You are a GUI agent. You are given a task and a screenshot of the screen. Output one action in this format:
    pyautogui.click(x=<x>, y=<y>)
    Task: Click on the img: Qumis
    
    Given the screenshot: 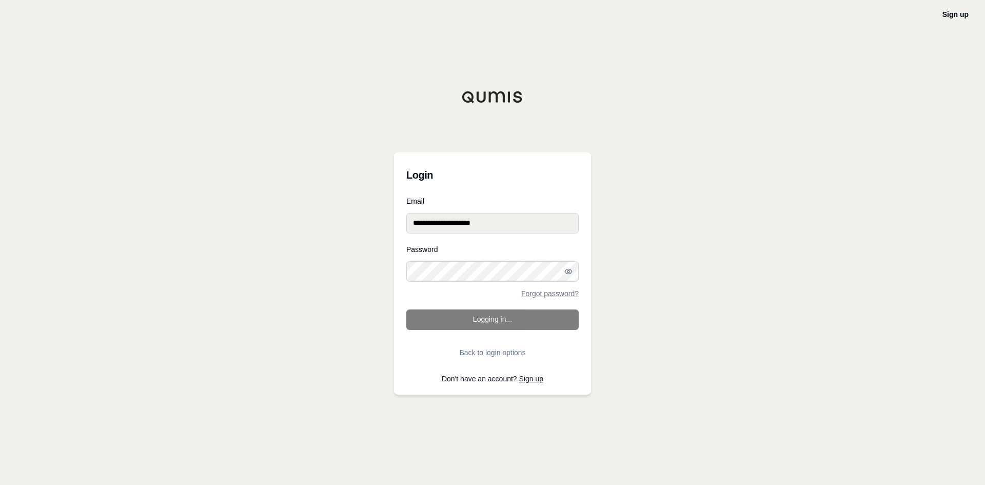 What is the action you would take?
    pyautogui.click(x=492, y=97)
    